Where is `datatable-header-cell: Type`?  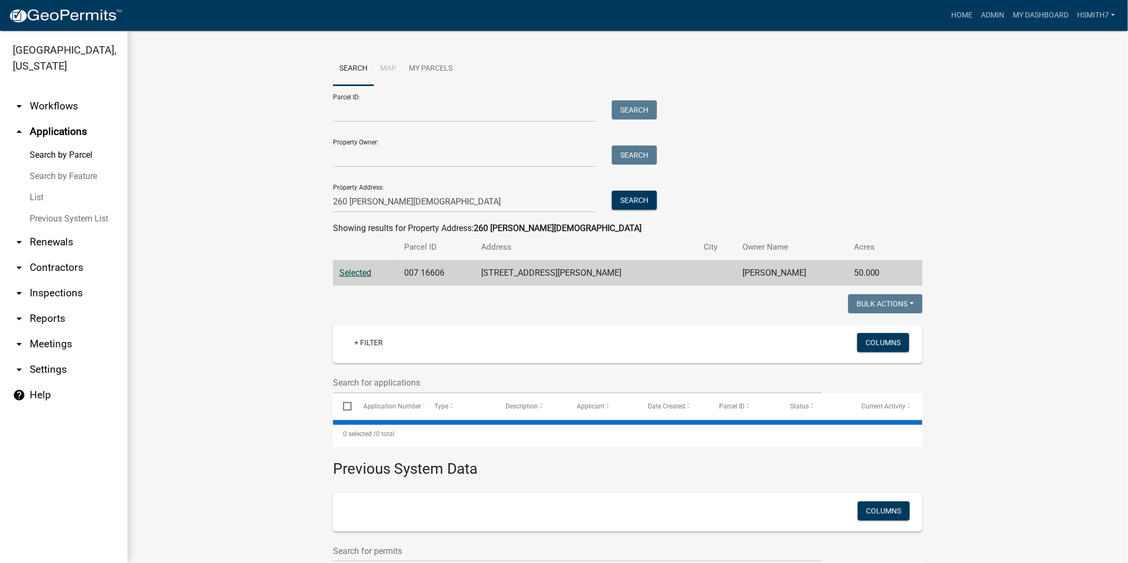 datatable-header-cell: Type is located at coordinates (460, 406).